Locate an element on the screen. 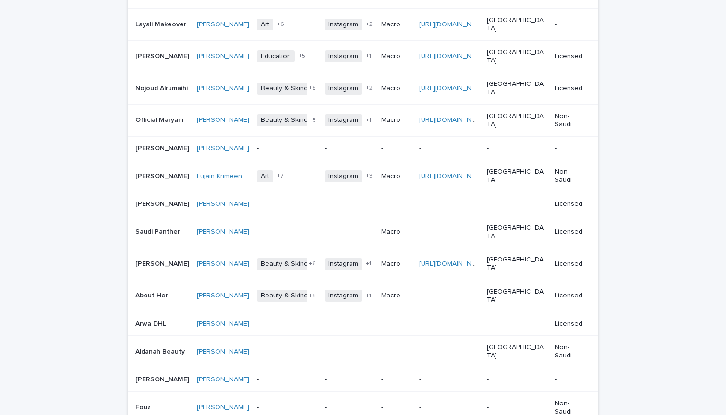 The height and width of the screenshot is (415, 726). p: Aldanah Beauty is located at coordinates (161, 351).